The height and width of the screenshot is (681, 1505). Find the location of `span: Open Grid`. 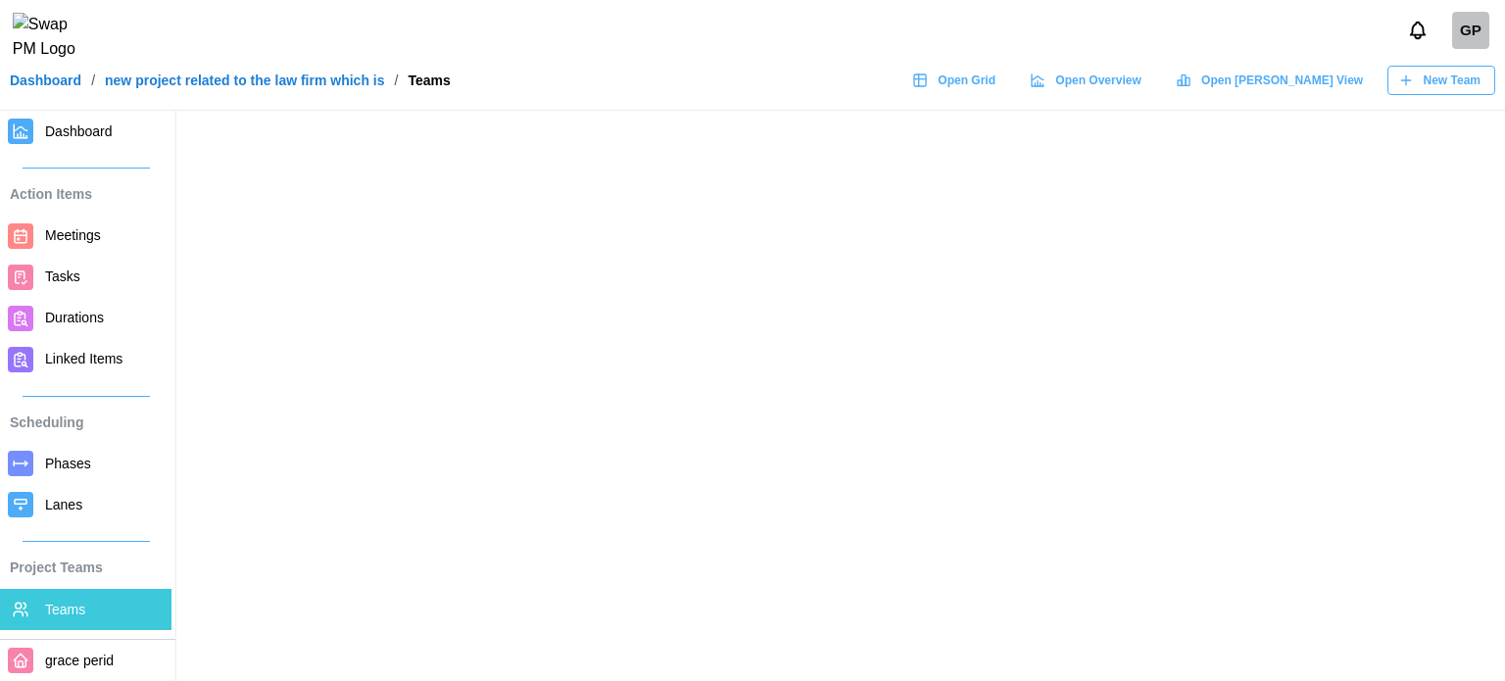

span: Open Grid is located at coordinates (966, 80).